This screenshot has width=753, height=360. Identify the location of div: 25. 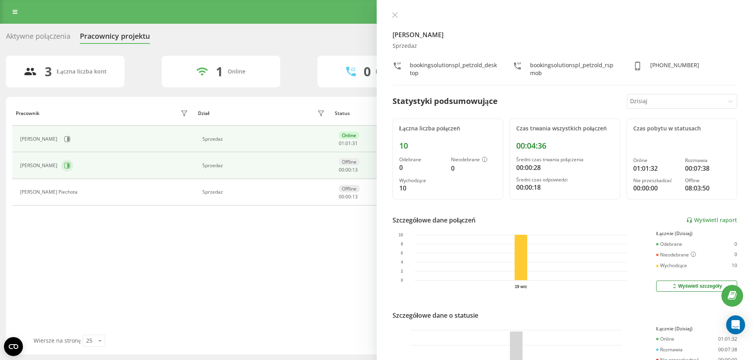
(89, 341).